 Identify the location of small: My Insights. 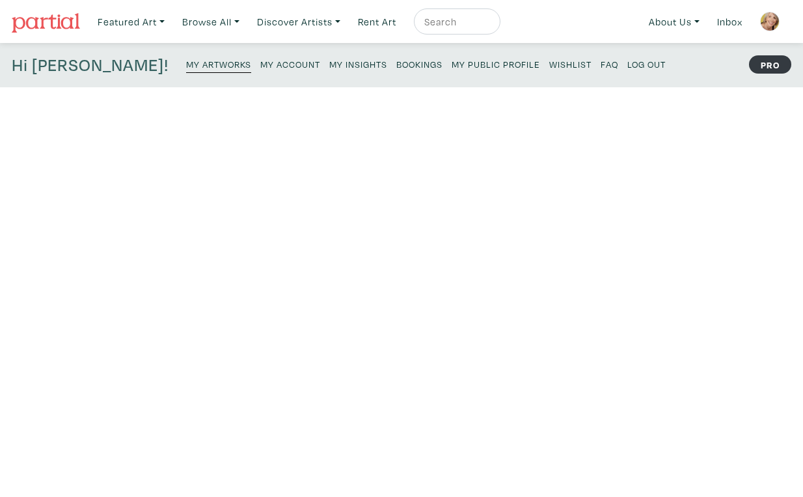
(358, 64).